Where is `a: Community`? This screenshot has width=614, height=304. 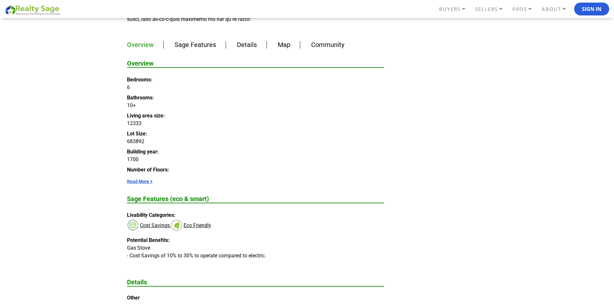
a: Community is located at coordinates (328, 45).